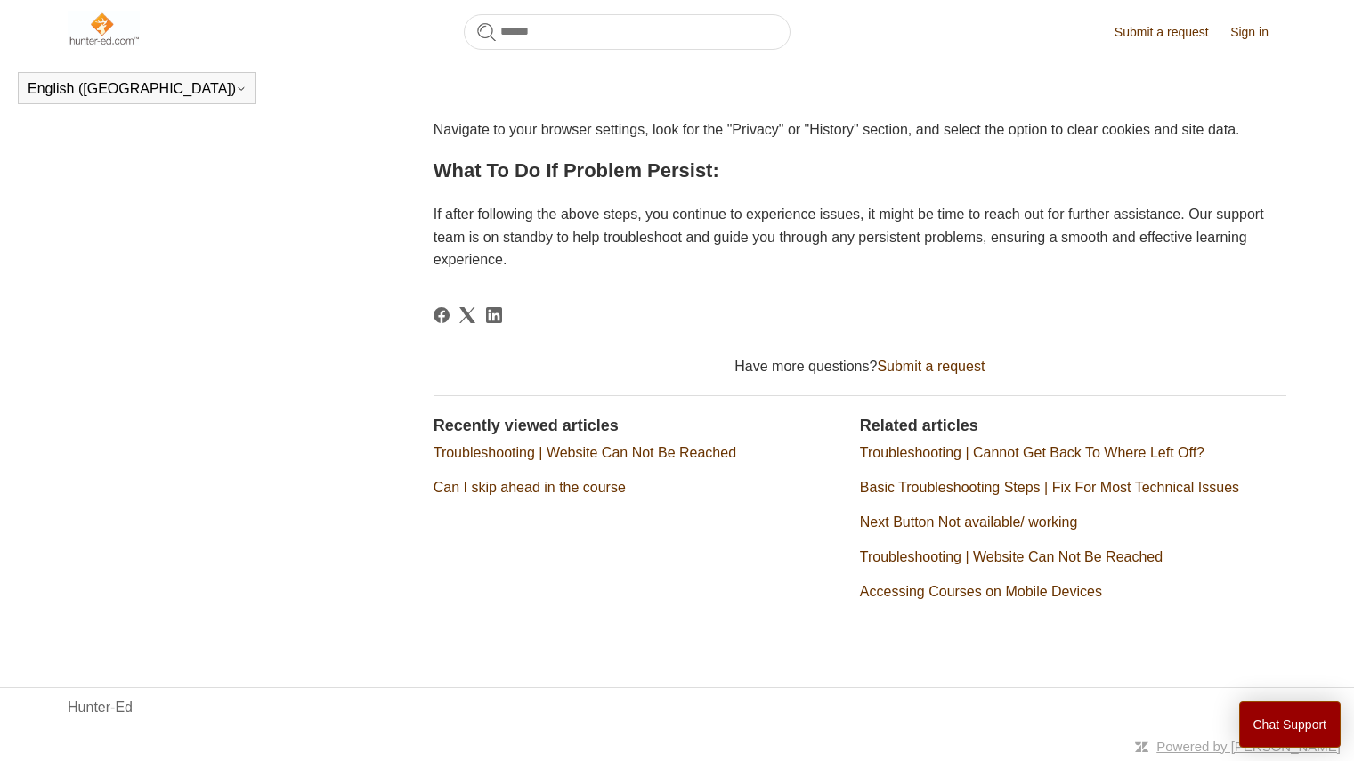 The image size is (1354, 761). I want to click on button: Chat Support, so click(1290, 725).